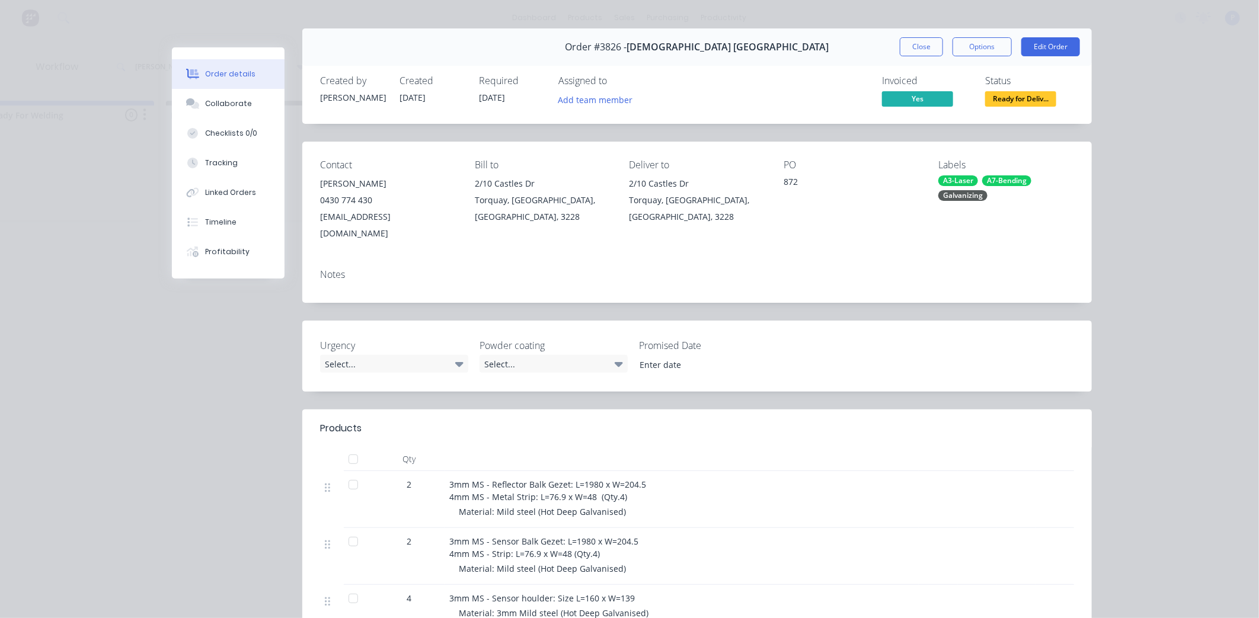 The image size is (1259, 618). I want to click on label: Promised Date, so click(713, 346).